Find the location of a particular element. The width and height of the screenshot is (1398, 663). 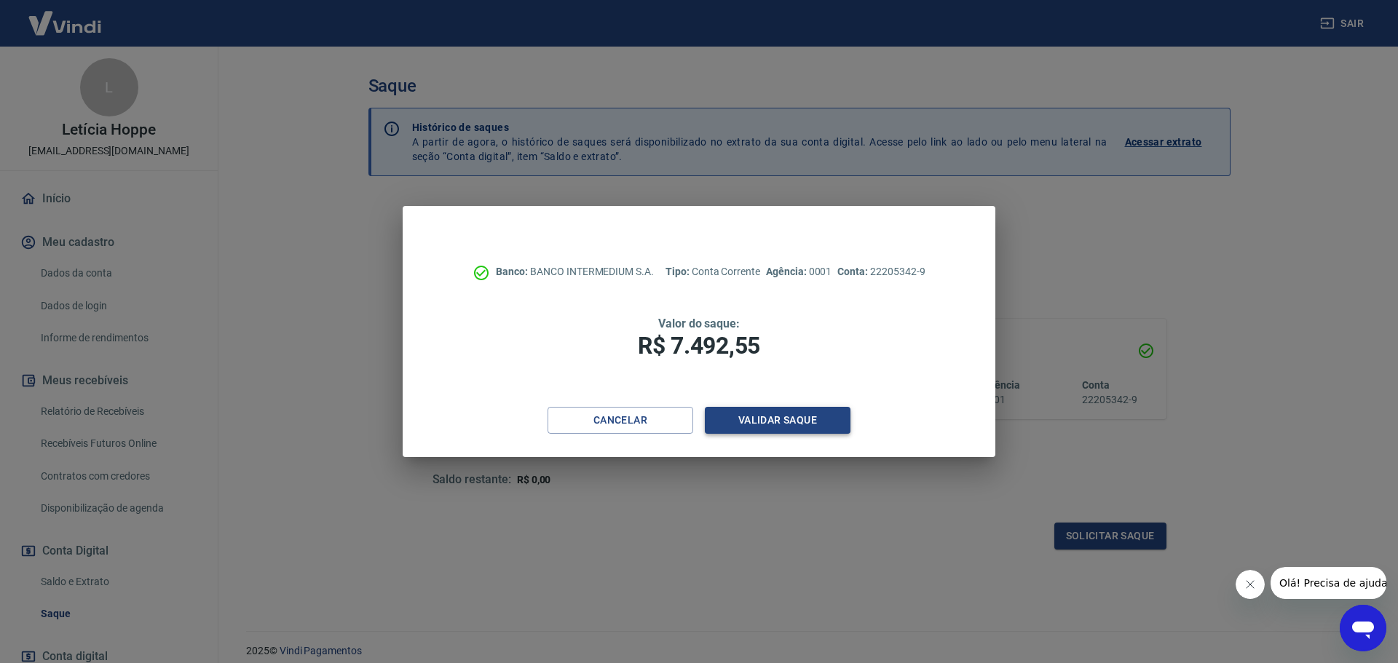

button: Validar saque is located at coordinates (778, 420).